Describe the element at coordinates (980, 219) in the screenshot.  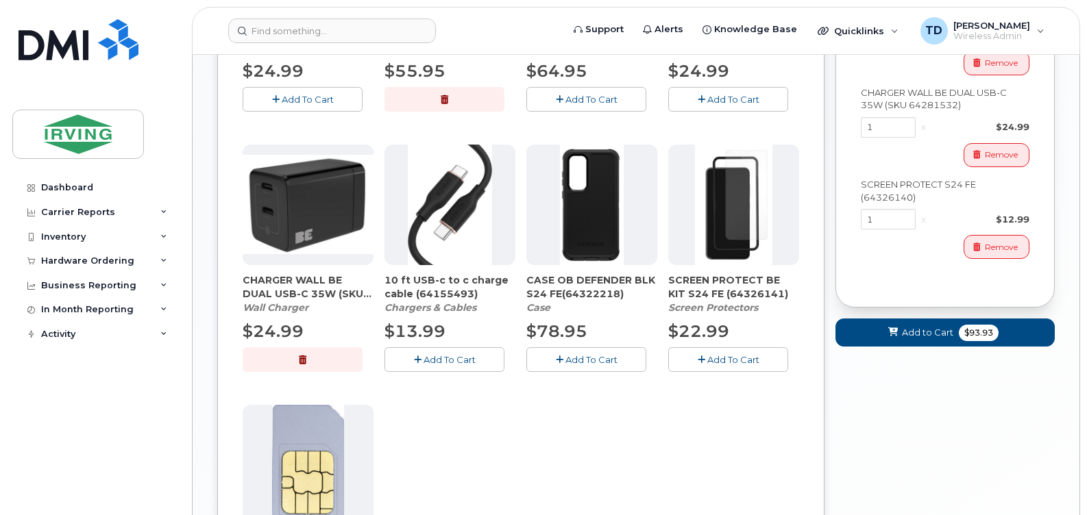
I see `div: $12.99` at that location.